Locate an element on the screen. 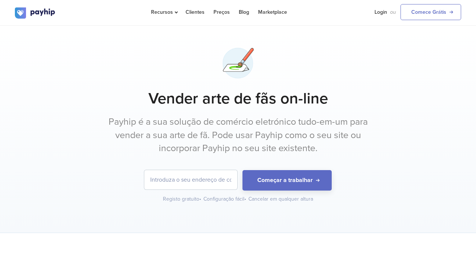  button: Começar a trabalhar is located at coordinates (287, 180).